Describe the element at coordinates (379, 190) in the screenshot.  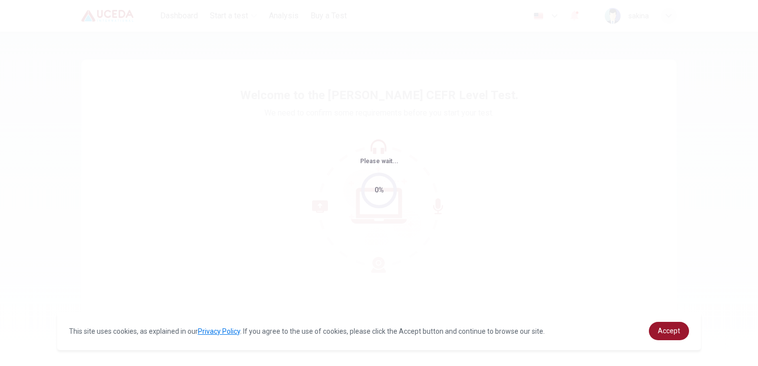
I see `div: 0%` at that location.